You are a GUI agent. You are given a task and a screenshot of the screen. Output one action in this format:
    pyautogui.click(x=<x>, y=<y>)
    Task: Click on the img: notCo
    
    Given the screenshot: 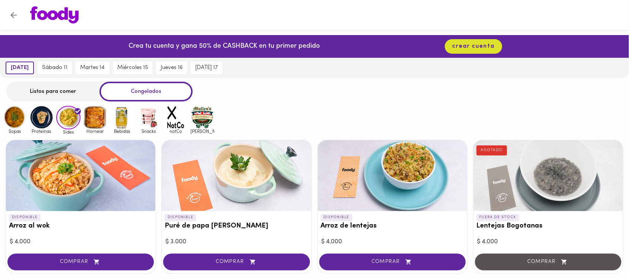 What is the action you would take?
    pyautogui.click(x=176, y=117)
    